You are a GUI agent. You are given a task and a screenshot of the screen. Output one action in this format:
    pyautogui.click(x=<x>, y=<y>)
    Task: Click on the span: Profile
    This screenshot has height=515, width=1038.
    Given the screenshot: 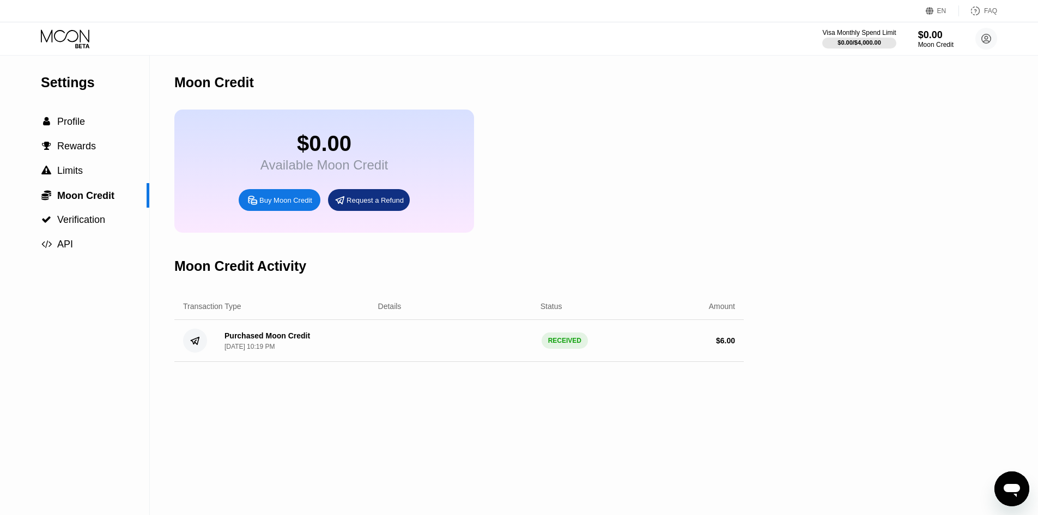 What is the action you would take?
    pyautogui.click(x=71, y=122)
    